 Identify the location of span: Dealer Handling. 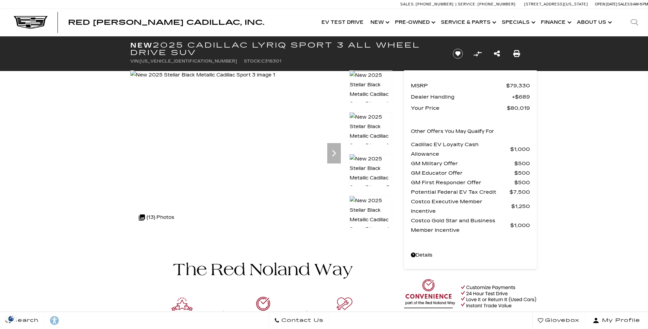
(462, 97).